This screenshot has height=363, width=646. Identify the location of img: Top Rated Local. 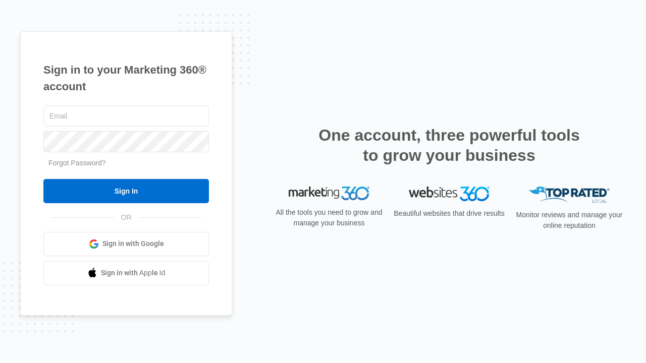
(569, 195).